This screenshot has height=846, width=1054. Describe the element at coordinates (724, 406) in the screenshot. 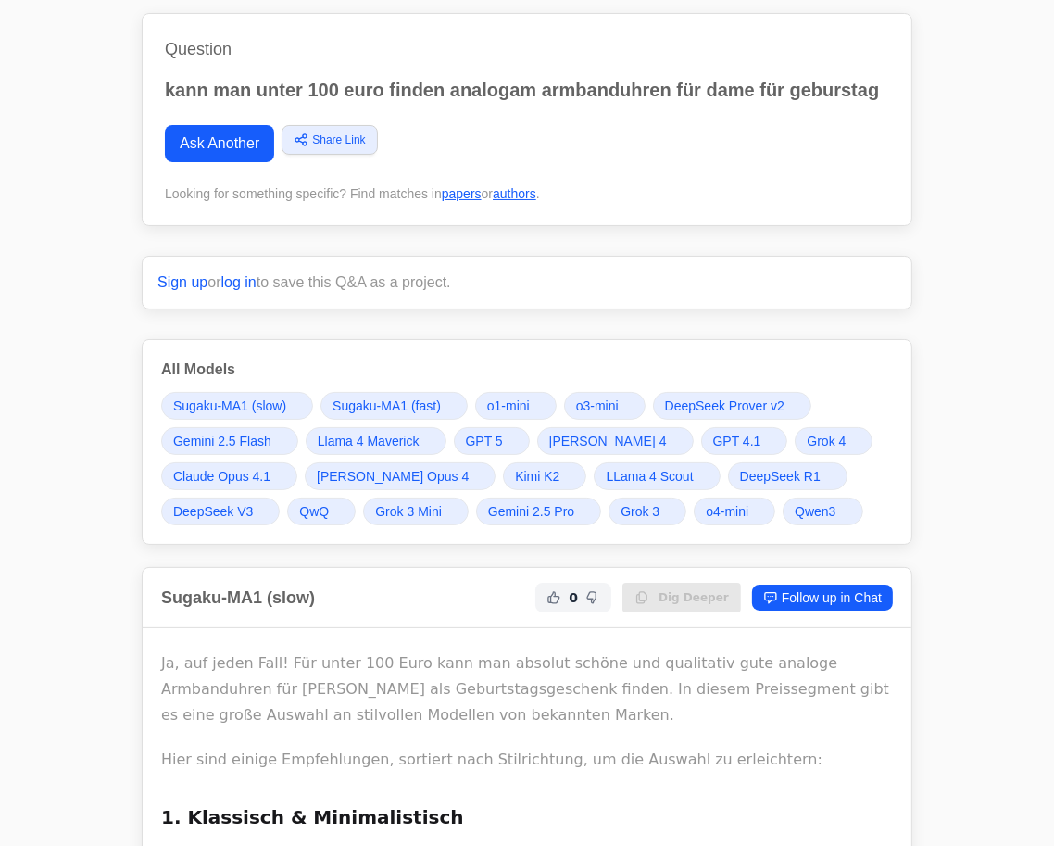

I see `span: DeepSeek Prover v2` at that location.